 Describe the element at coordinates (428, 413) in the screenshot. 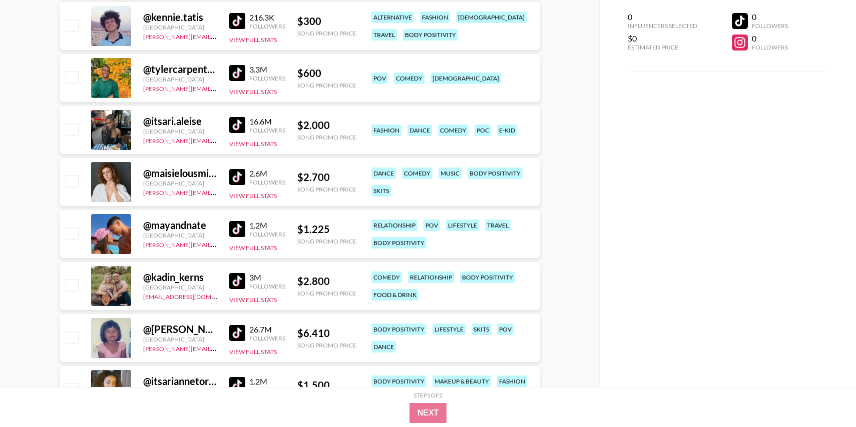

I see `button: Next` at that location.